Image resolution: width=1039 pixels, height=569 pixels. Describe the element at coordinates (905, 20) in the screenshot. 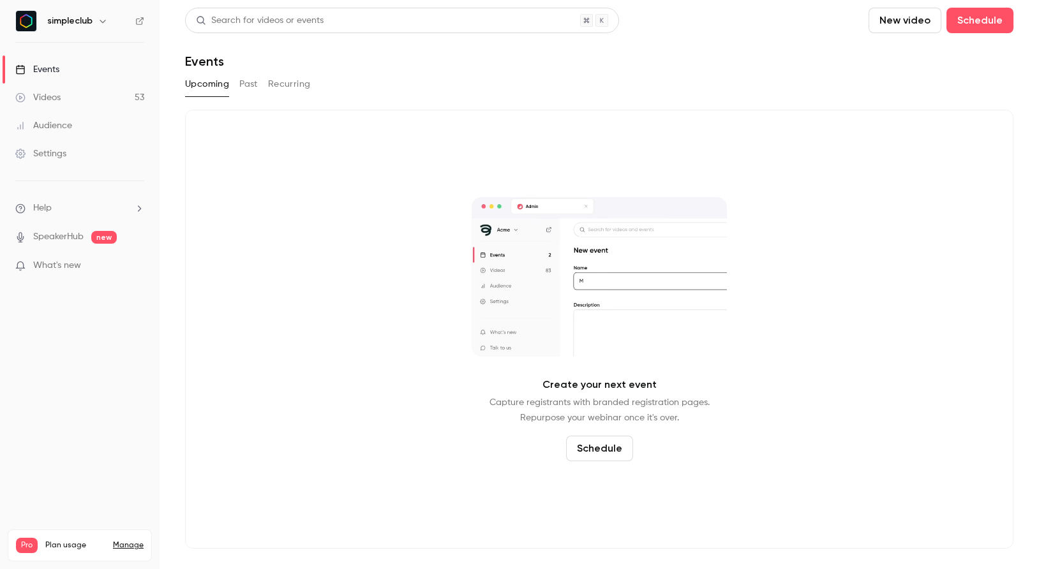

I see `button: New video` at that location.